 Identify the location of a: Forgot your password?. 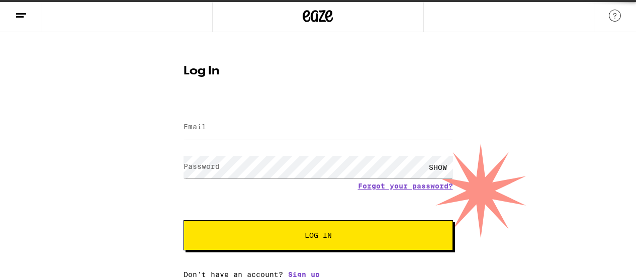
(405, 186).